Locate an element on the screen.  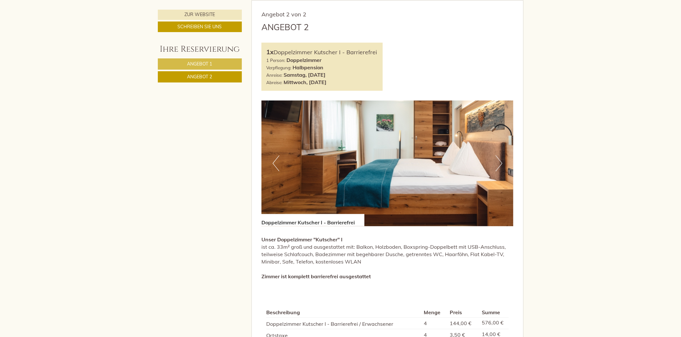
a: Schreiben Sie uns is located at coordinates (200, 27).